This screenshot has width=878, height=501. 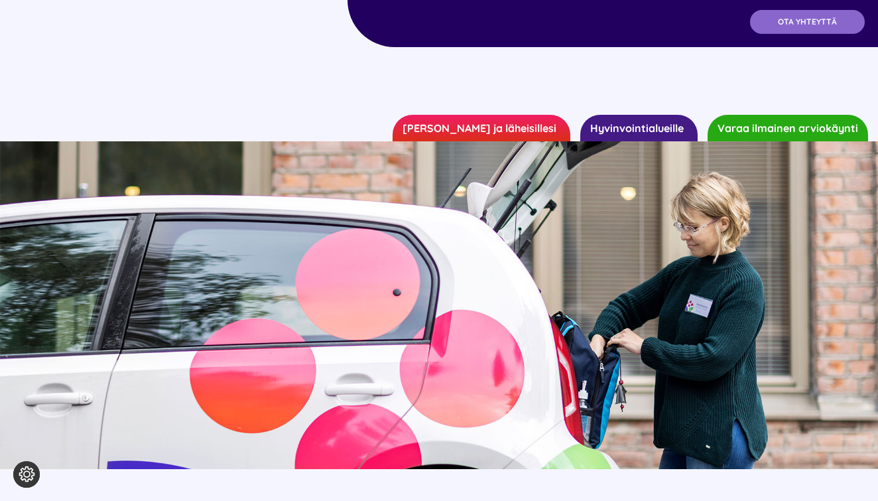 I want to click on a: OTA YHTEYTTÄ, so click(x=807, y=22).